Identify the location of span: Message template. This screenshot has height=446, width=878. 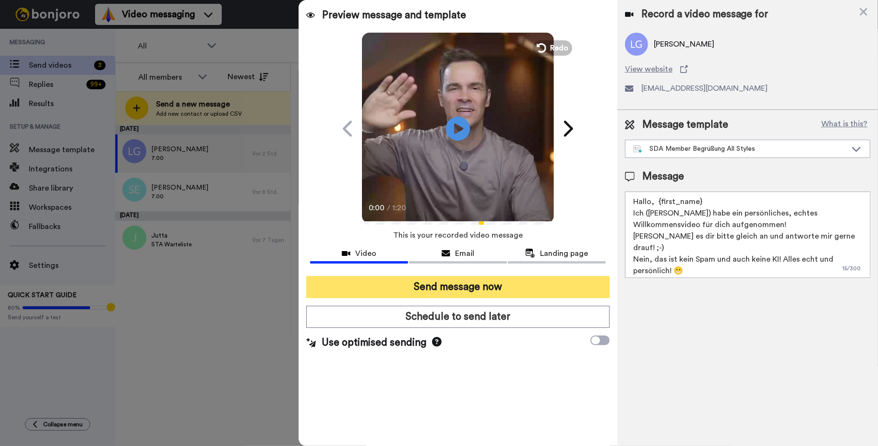
(685, 125).